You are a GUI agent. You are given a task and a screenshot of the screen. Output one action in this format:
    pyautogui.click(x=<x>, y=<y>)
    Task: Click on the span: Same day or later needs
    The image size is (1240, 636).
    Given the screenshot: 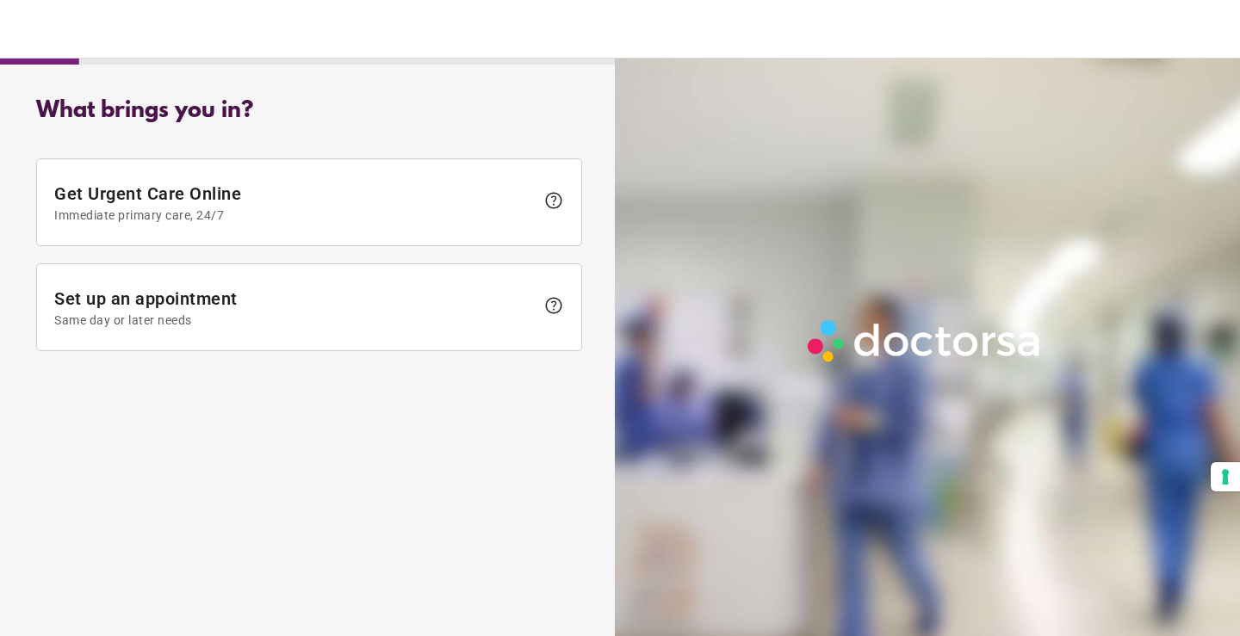 What is the action you would take?
    pyautogui.click(x=295, y=320)
    